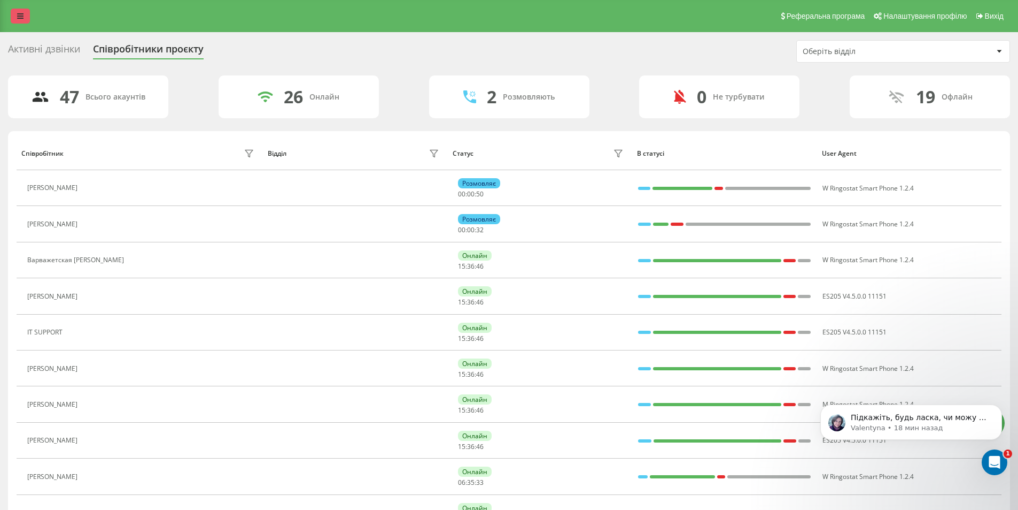 The height and width of the screenshot is (510, 1018). I want to click on div: message notification from Valentyna, 18 мин назад. Підкажіть, будь ласка, чи можу я вам ще чимось..., so click(107, 40).